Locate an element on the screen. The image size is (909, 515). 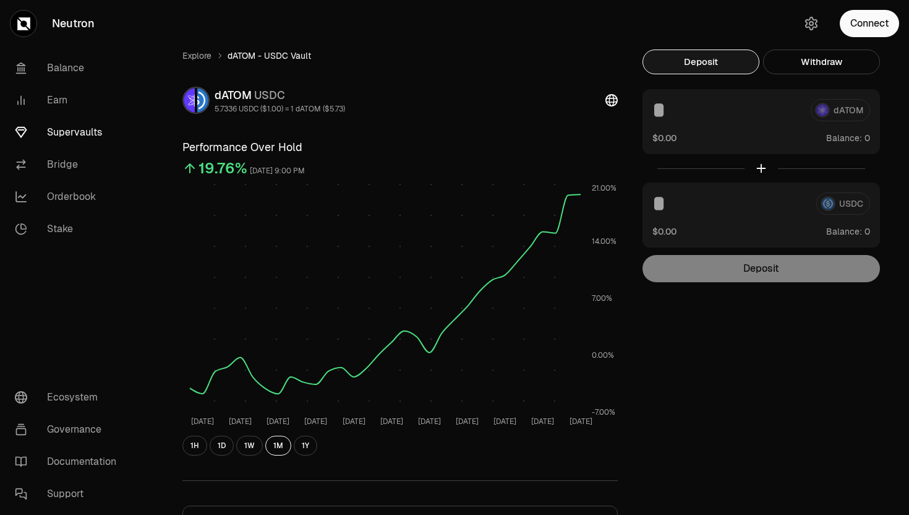
tspan: 7.00% is located at coordinates (602, 298).